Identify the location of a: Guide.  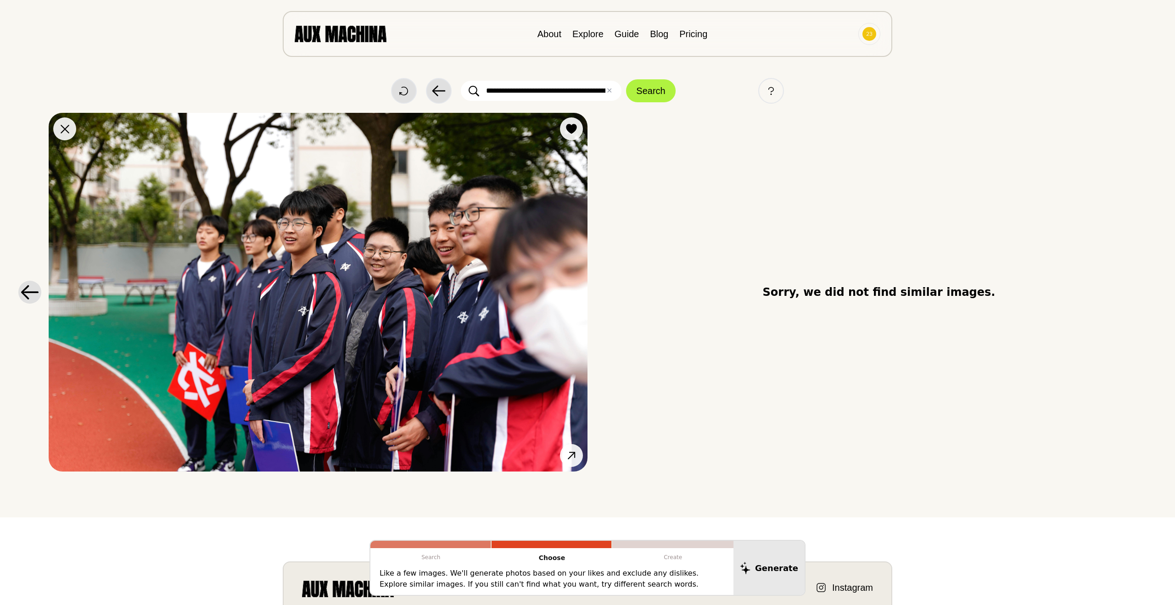
(627, 34).